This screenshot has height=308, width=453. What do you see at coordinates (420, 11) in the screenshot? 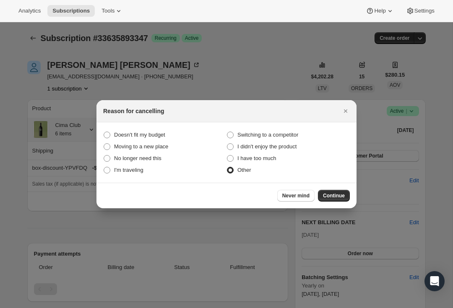
I see `button: Settings` at bounding box center [420, 11].